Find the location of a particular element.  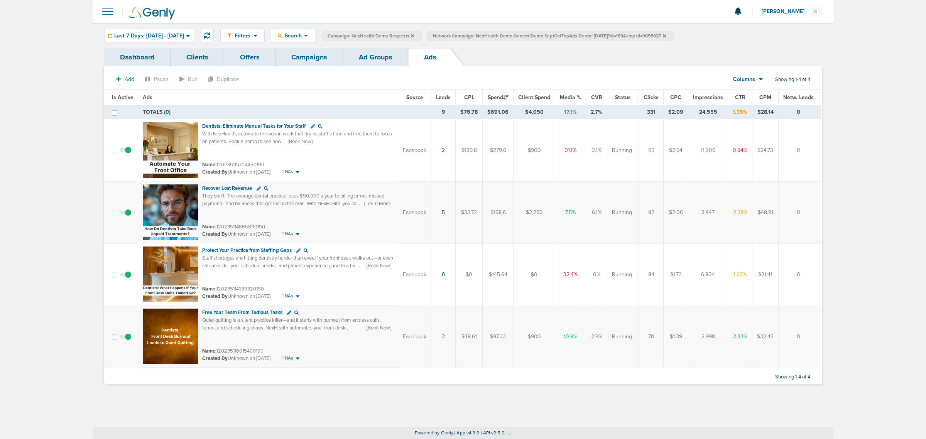

td: 95 is located at coordinates (651, 150).